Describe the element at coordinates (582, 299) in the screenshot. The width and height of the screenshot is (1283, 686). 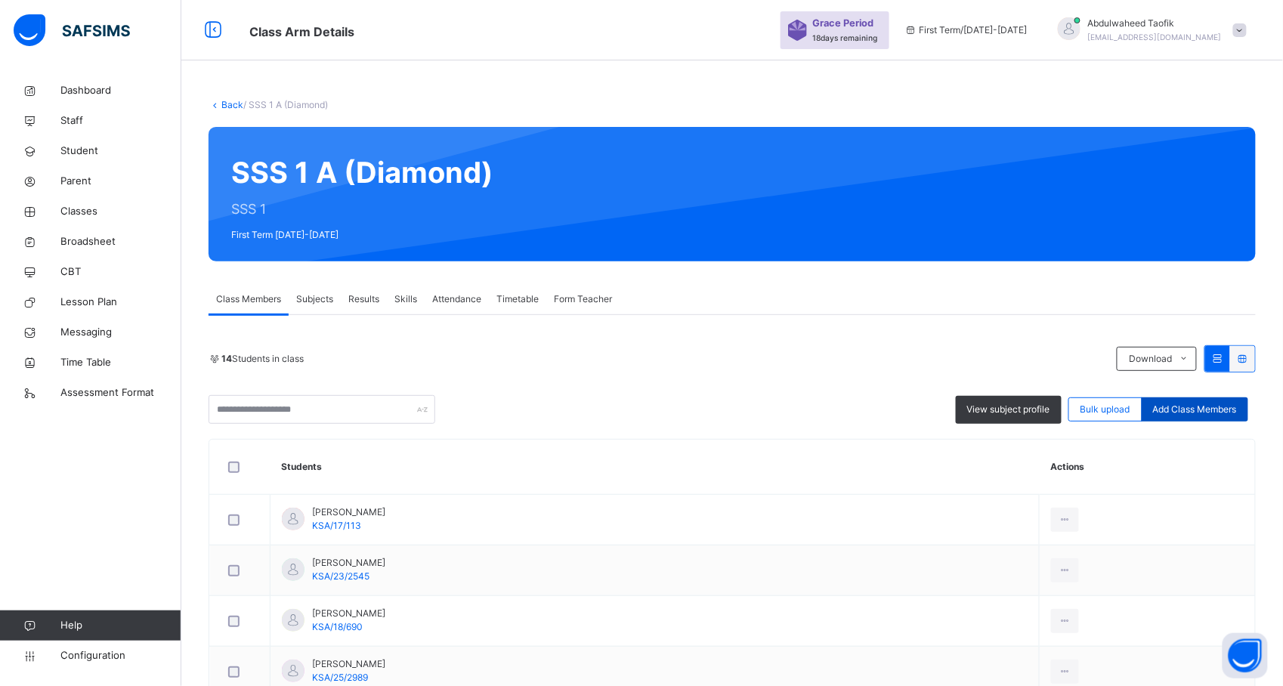
I see `span: Form Teacher` at that location.